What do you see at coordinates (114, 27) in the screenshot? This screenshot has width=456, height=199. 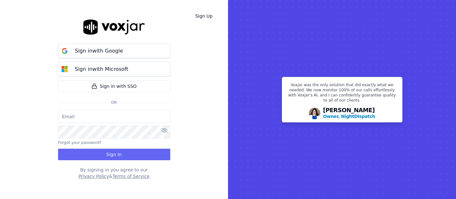 I see `img: logo` at bounding box center [114, 27].